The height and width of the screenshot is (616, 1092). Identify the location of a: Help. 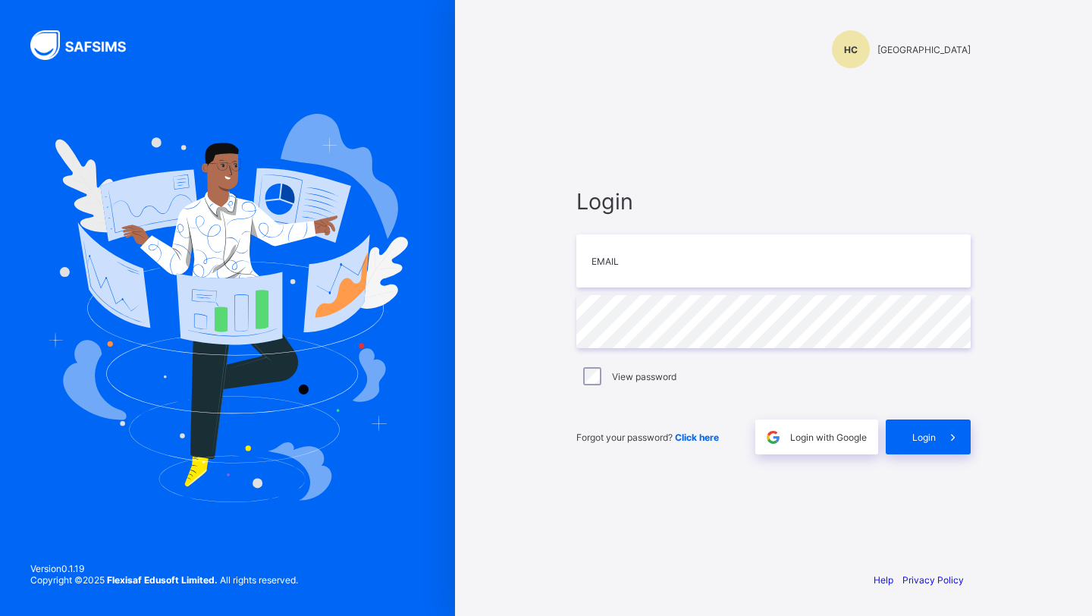
(883, 579).